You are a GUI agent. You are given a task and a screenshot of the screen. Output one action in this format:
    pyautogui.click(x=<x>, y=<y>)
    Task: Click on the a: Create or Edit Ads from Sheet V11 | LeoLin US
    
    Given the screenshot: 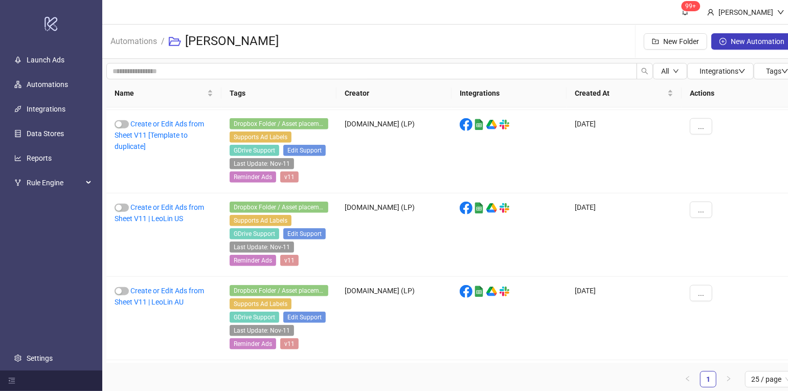 What is the action you would take?
    pyautogui.click(x=159, y=213)
    